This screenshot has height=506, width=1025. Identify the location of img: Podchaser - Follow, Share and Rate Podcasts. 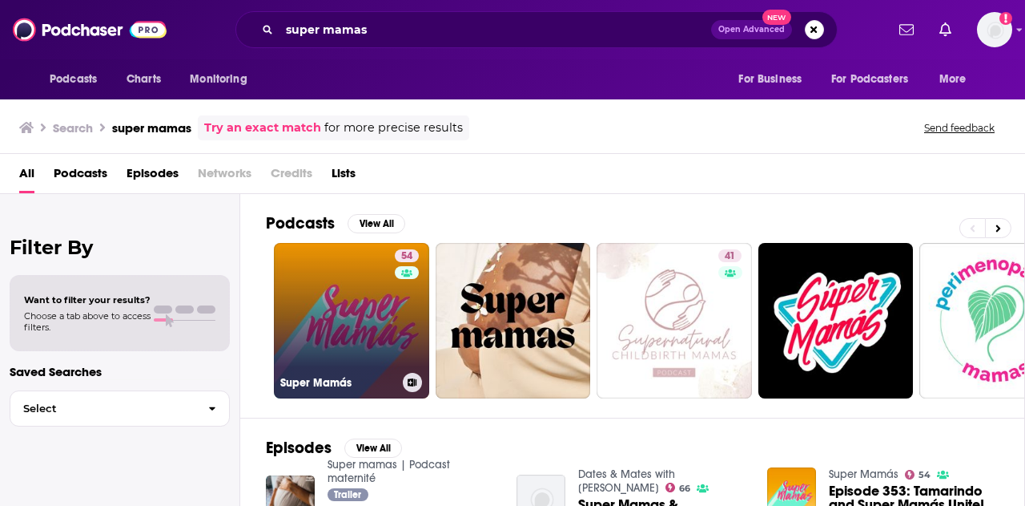
(90, 30).